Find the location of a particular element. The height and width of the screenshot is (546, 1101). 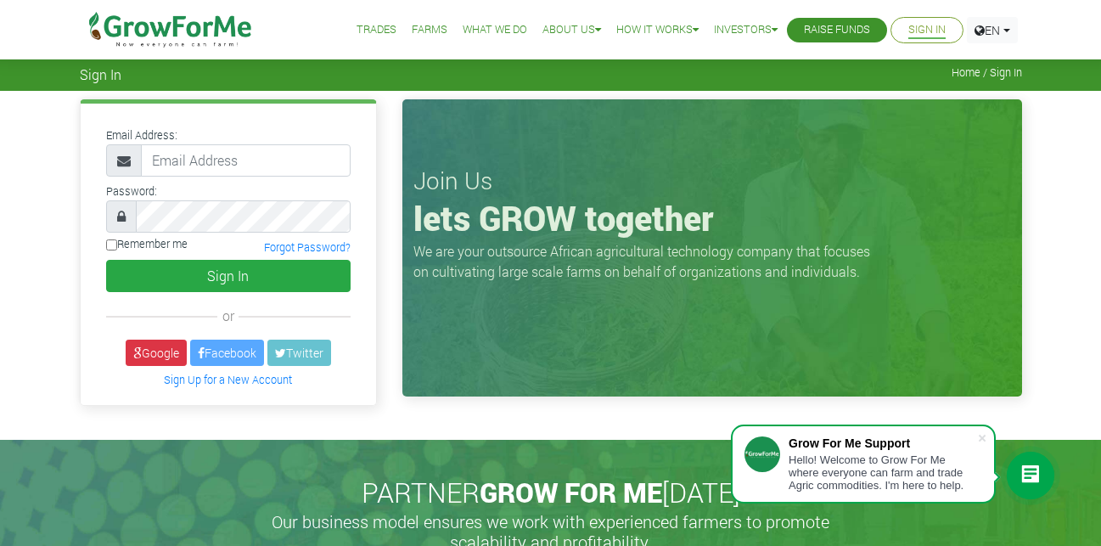

a: Farms is located at coordinates (429, 30).